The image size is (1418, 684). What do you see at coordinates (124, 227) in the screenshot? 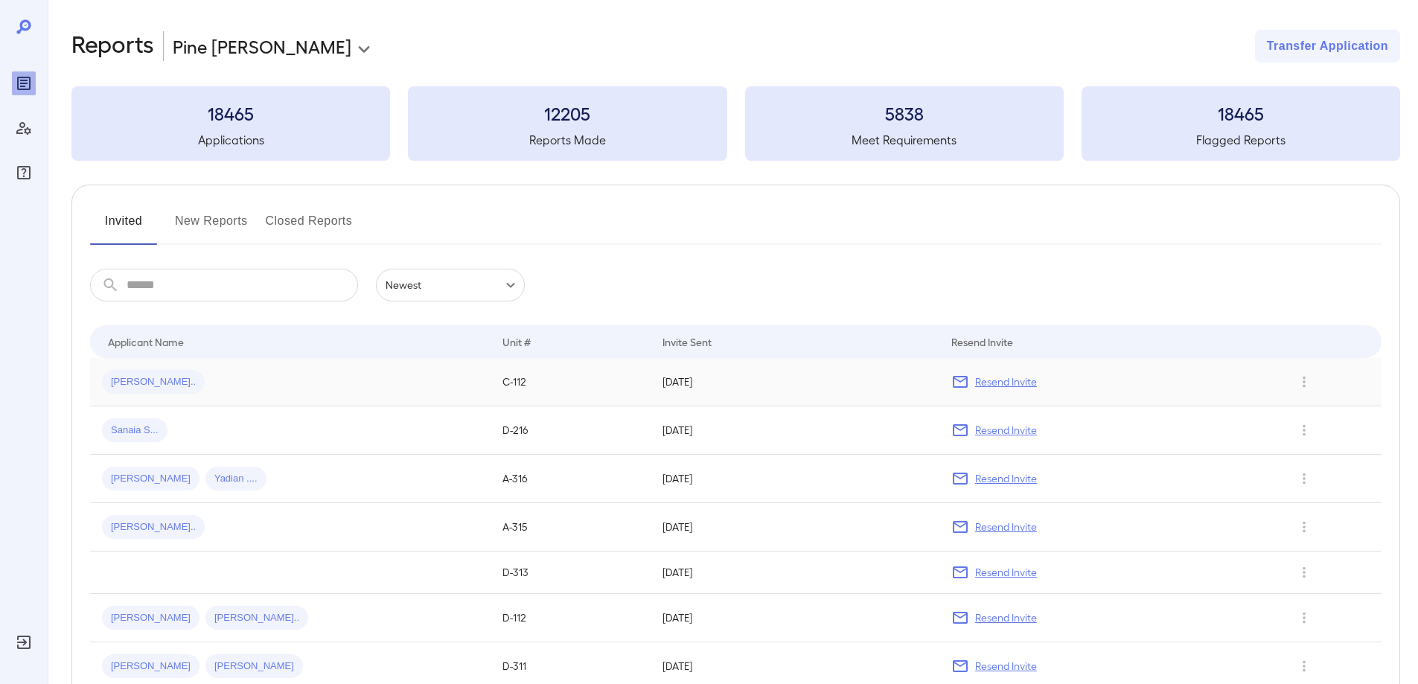
I see `button: Invited` at bounding box center [124, 227].